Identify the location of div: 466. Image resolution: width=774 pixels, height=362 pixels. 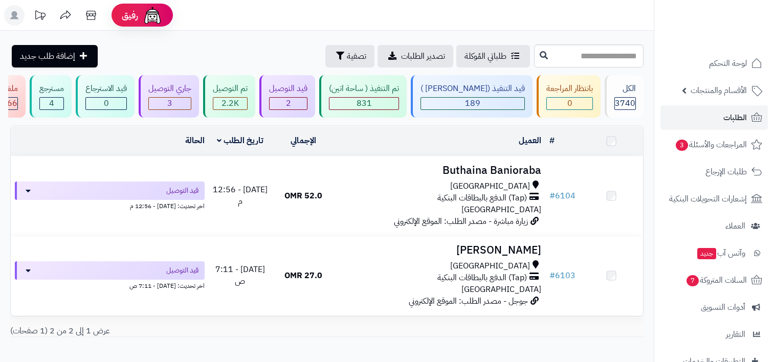
(10, 103).